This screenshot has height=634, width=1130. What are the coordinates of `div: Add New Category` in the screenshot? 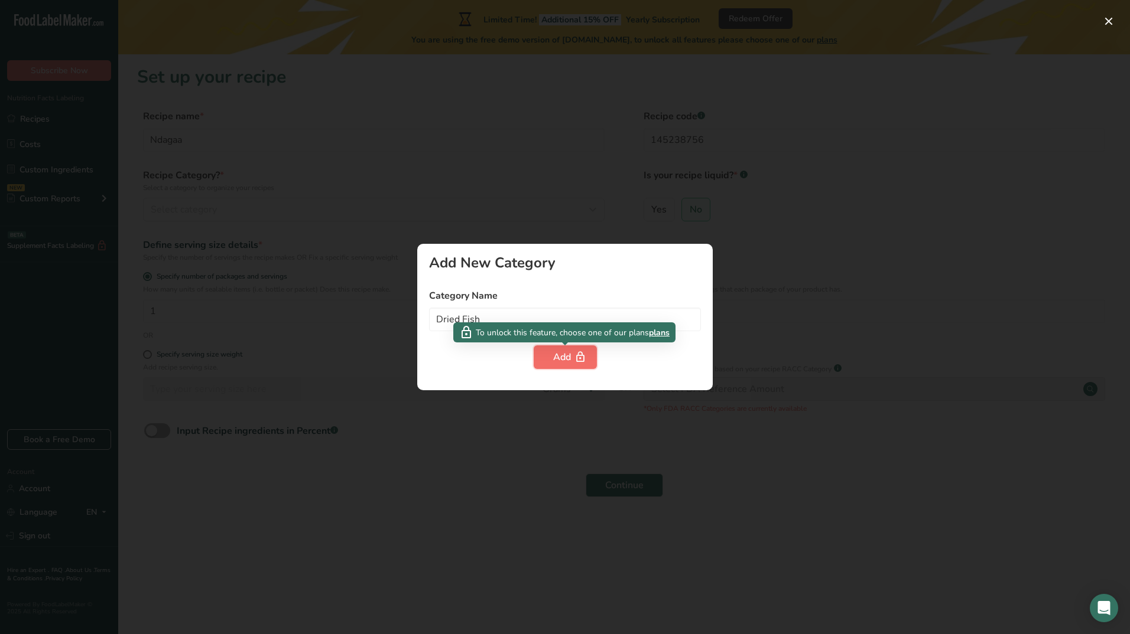 It's located at (565, 263).